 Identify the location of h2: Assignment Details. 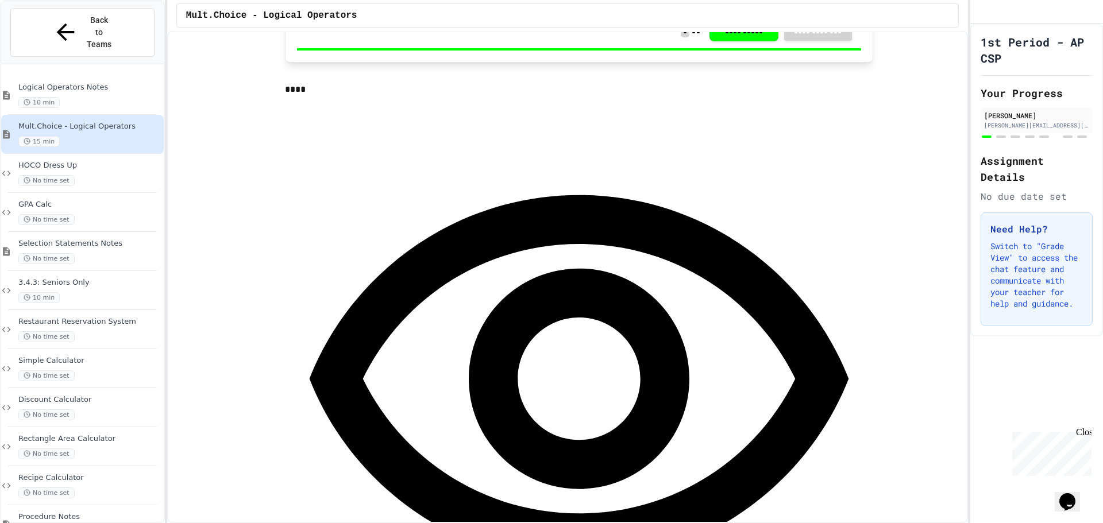
(1036, 169).